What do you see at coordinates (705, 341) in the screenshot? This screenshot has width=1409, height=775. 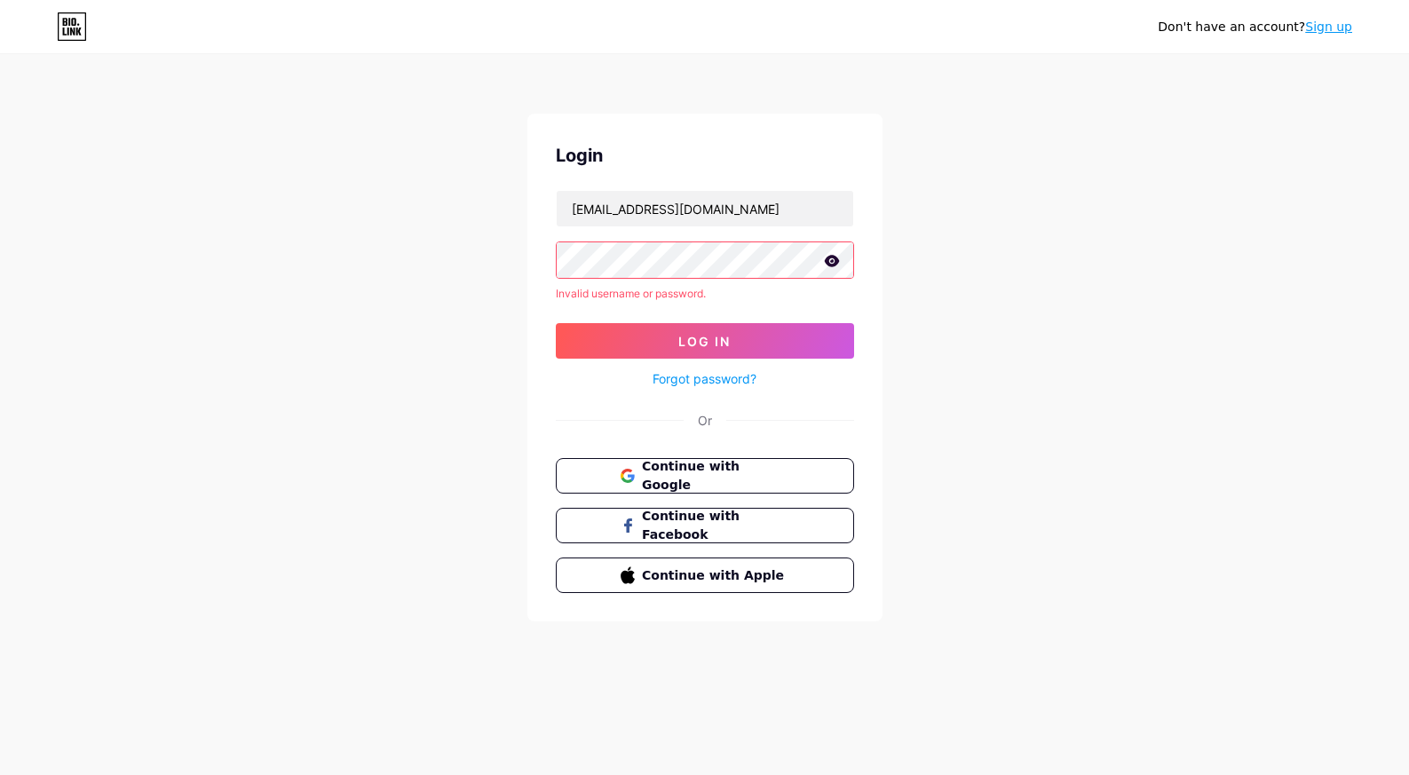 I see `button: Log In` at bounding box center [705, 341].